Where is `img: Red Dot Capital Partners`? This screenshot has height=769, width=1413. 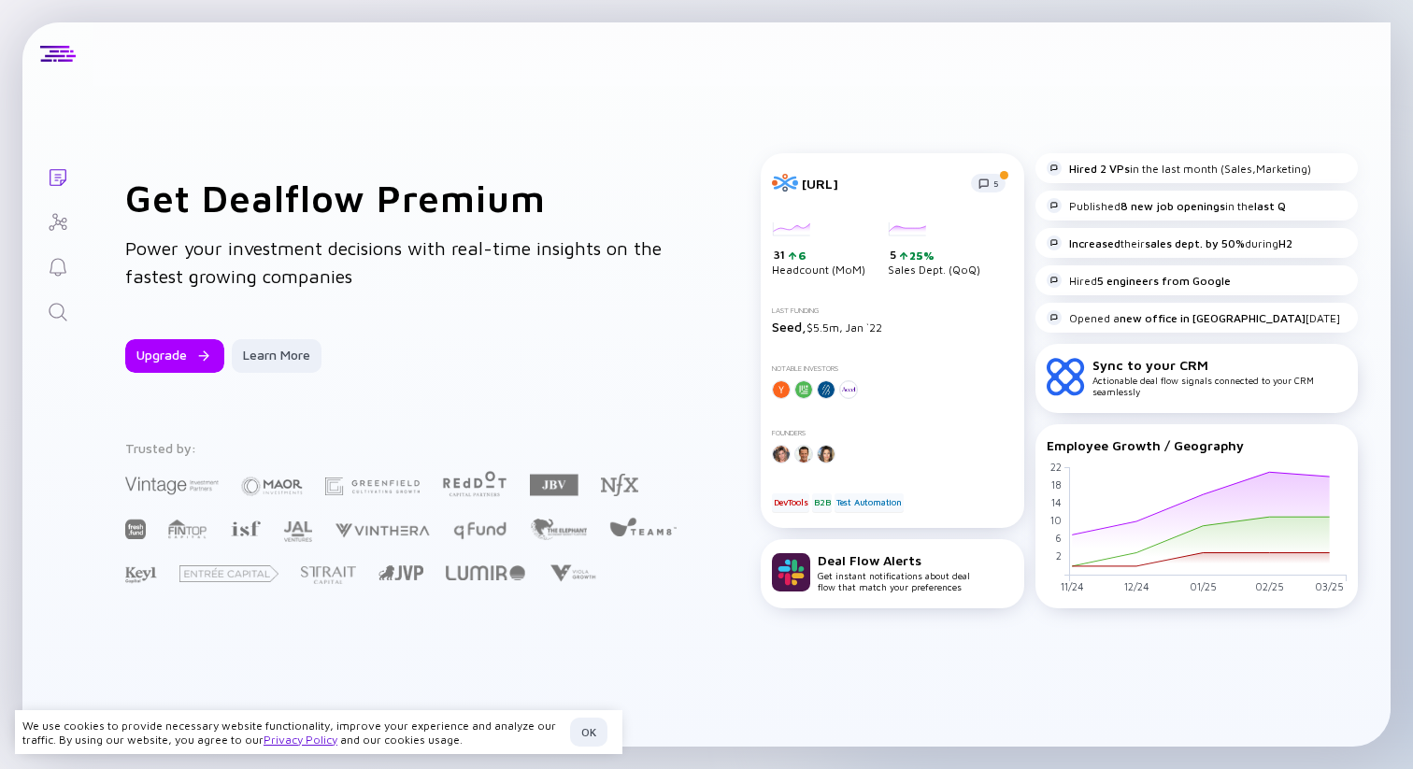 img: Red Dot Capital Partners is located at coordinates (475, 482).